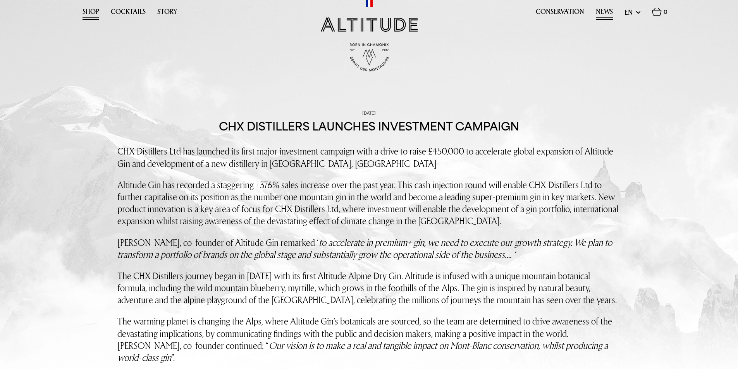 The image size is (738, 369). What do you see at coordinates (369, 203) in the screenshot?
I see `p: Altitude Gin has recorded a staggering +376% sales increase over the past year. This cash injecti...` at bounding box center [369, 203].